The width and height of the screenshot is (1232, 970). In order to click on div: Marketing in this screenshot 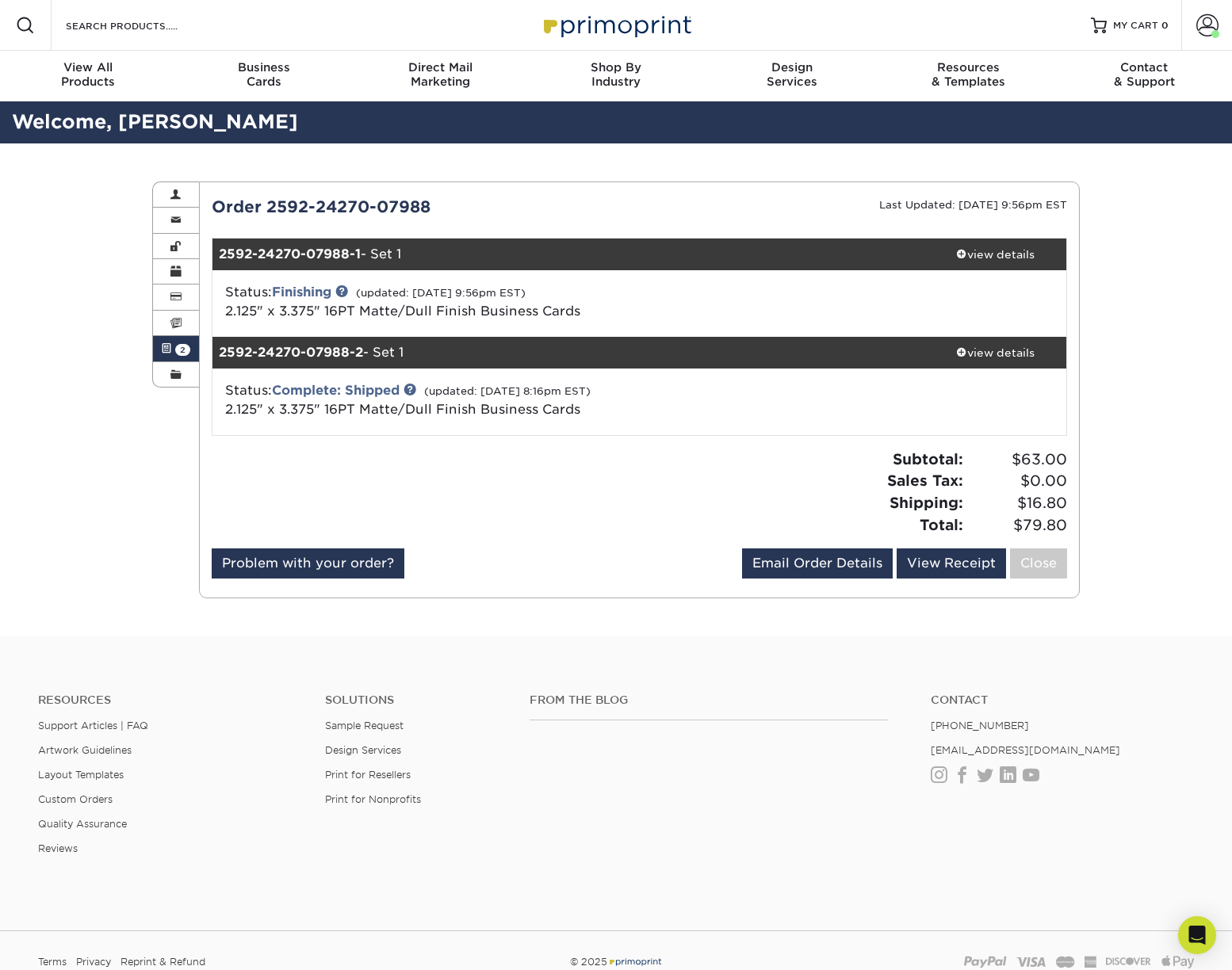, I will do `click(440, 74)`.